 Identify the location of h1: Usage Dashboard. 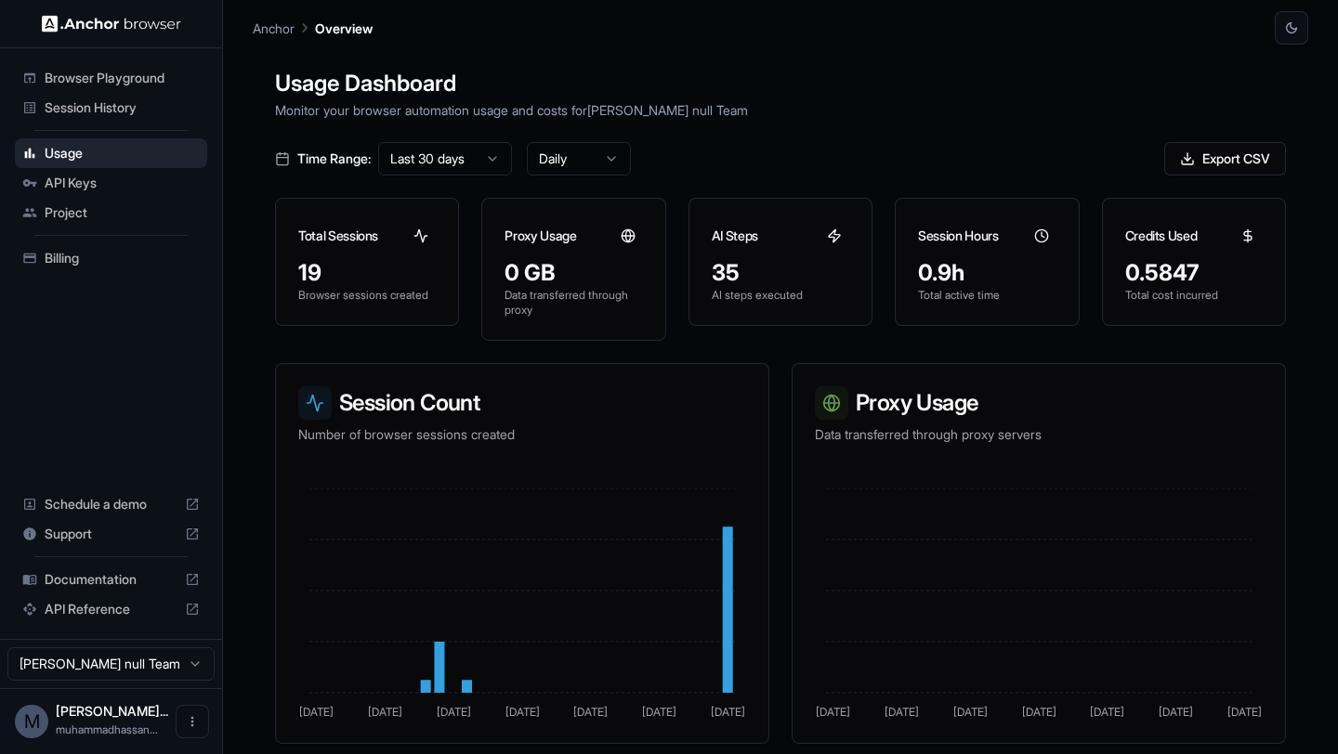
(780, 84).